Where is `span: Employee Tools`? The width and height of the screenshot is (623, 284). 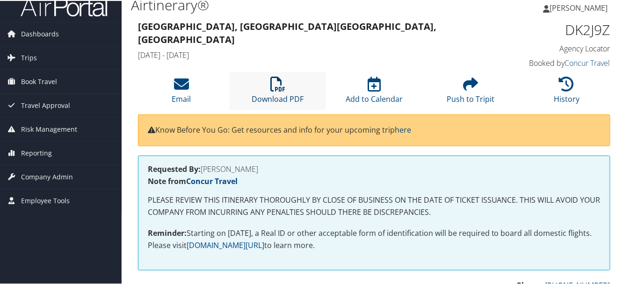 span: Employee Tools is located at coordinates (45, 200).